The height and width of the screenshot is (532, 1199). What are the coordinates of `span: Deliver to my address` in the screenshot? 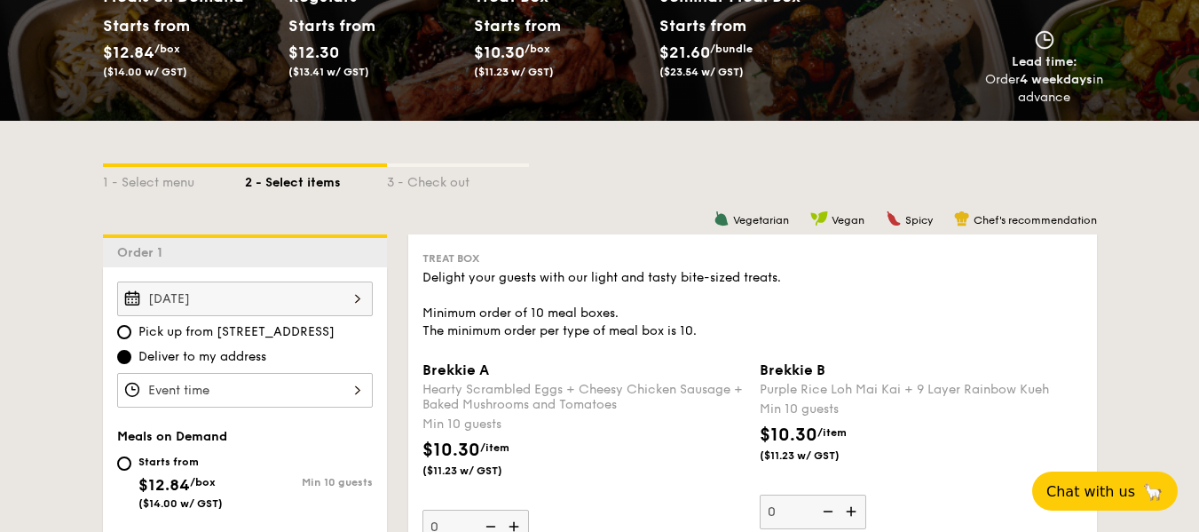 It's located at (202, 357).